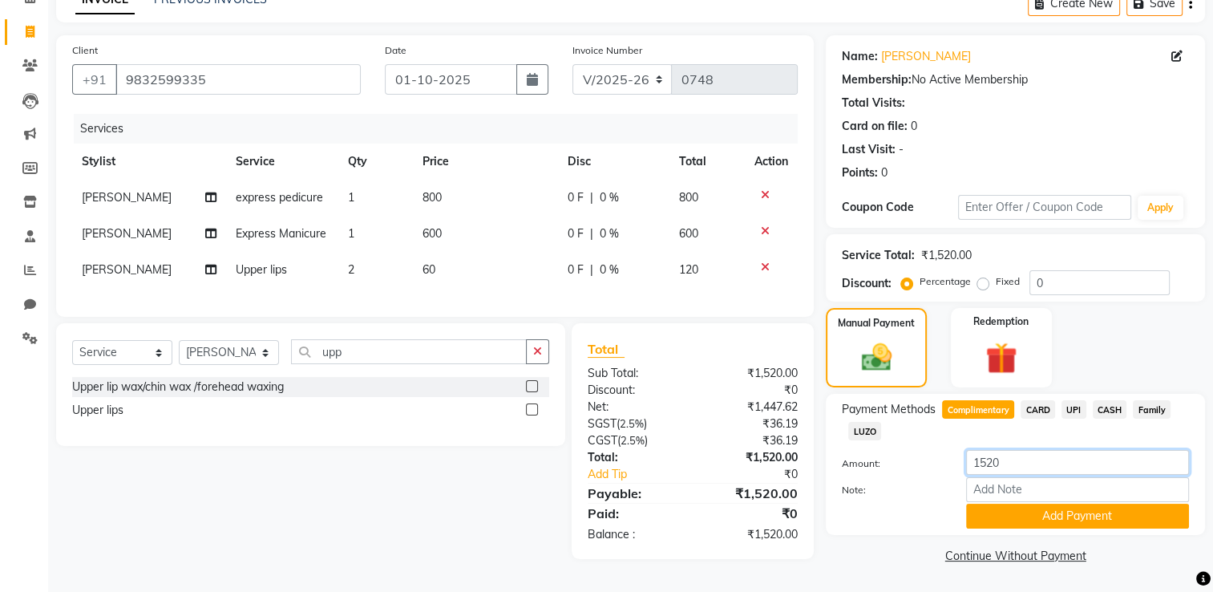 The width and height of the screenshot is (1213, 592). I want to click on div: Paid:, so click(634, 513).